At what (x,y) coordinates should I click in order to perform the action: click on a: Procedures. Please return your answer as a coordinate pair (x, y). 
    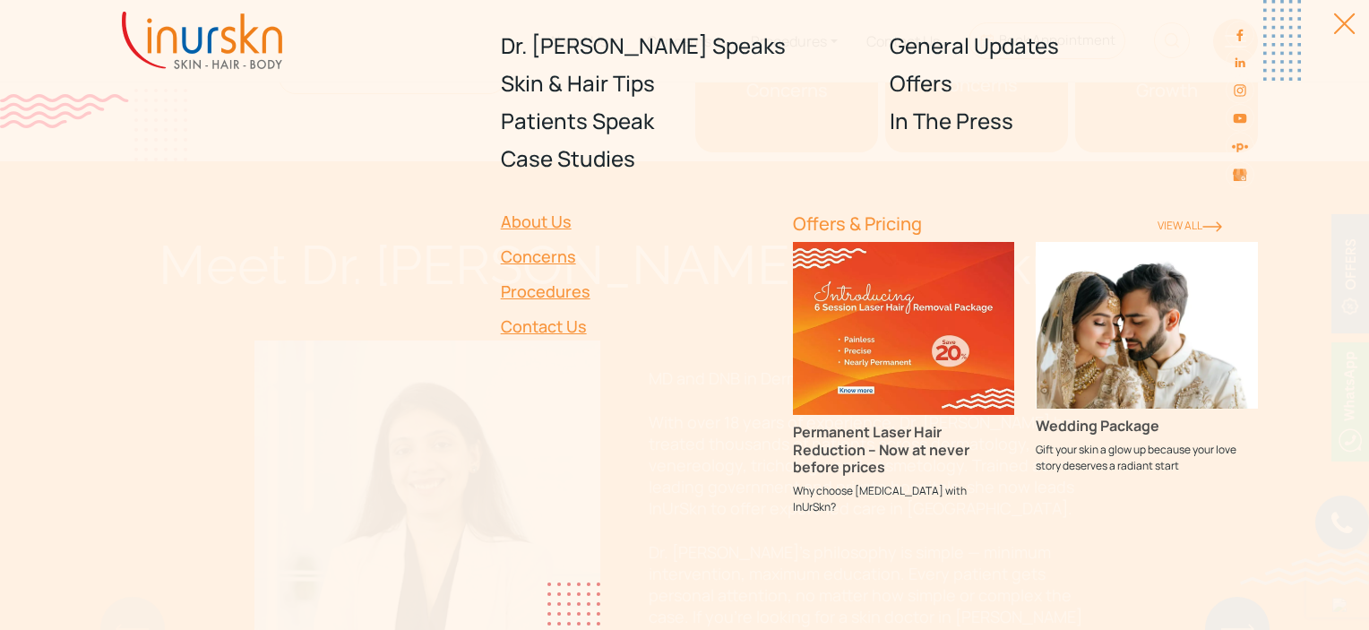
    Looking at the image, I should click on (636, 291).